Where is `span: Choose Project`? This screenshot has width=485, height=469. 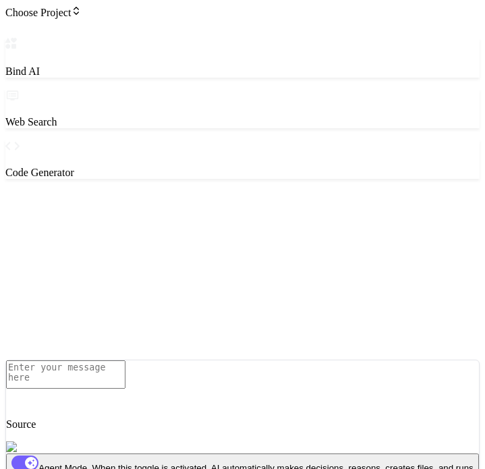 span: Choose Project is located at coordinates (43, 12).